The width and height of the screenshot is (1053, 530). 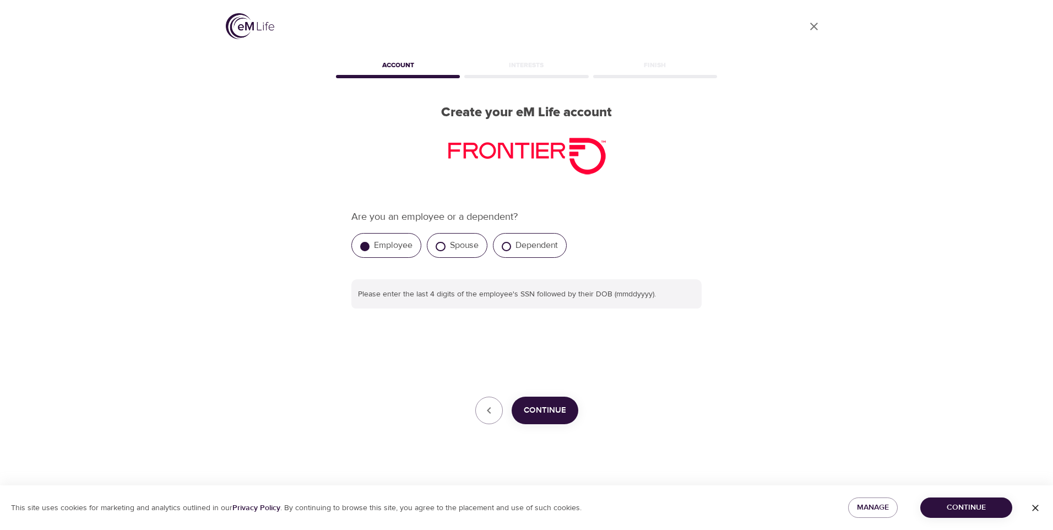 What do you see at coordinates (527, 112) in the screenshot?
I see `h2: Create your eM Life account` at bounding box center [527, 112].